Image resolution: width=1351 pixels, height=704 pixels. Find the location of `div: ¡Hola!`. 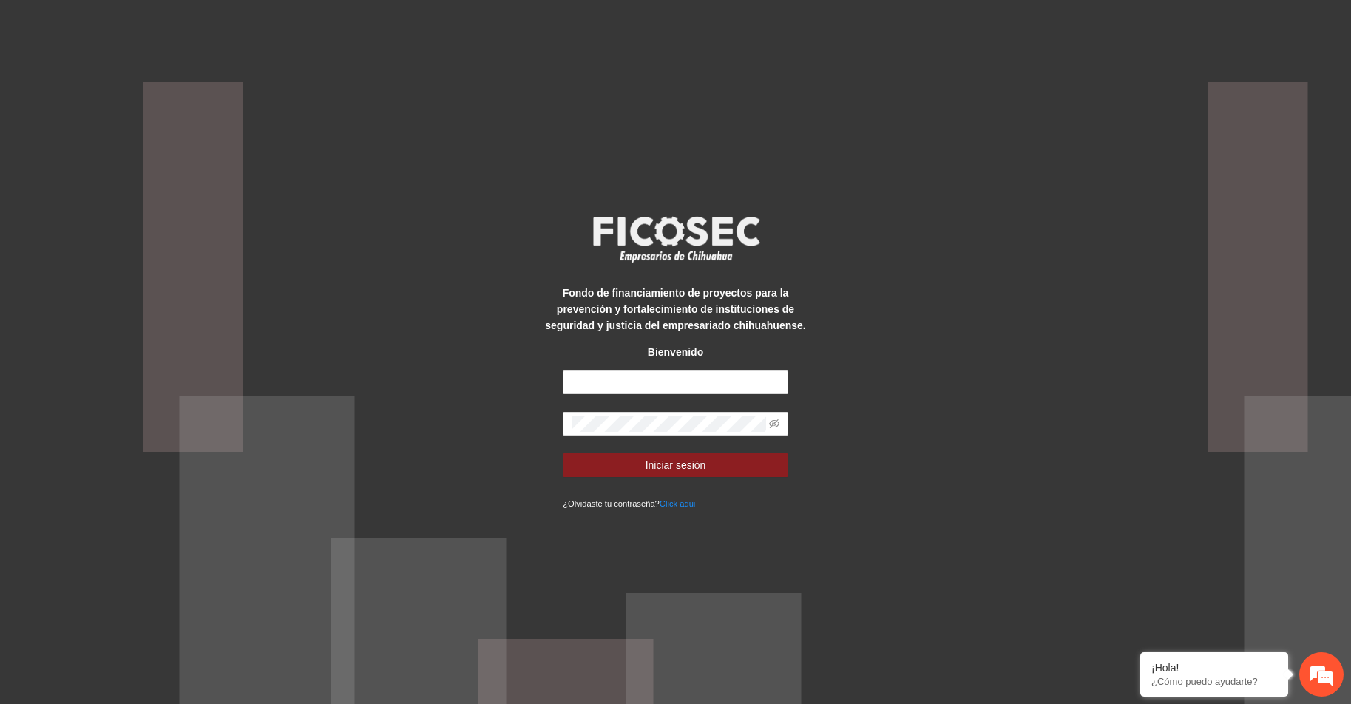

div: ¡Hola! is located at coordinates (1214, 668).